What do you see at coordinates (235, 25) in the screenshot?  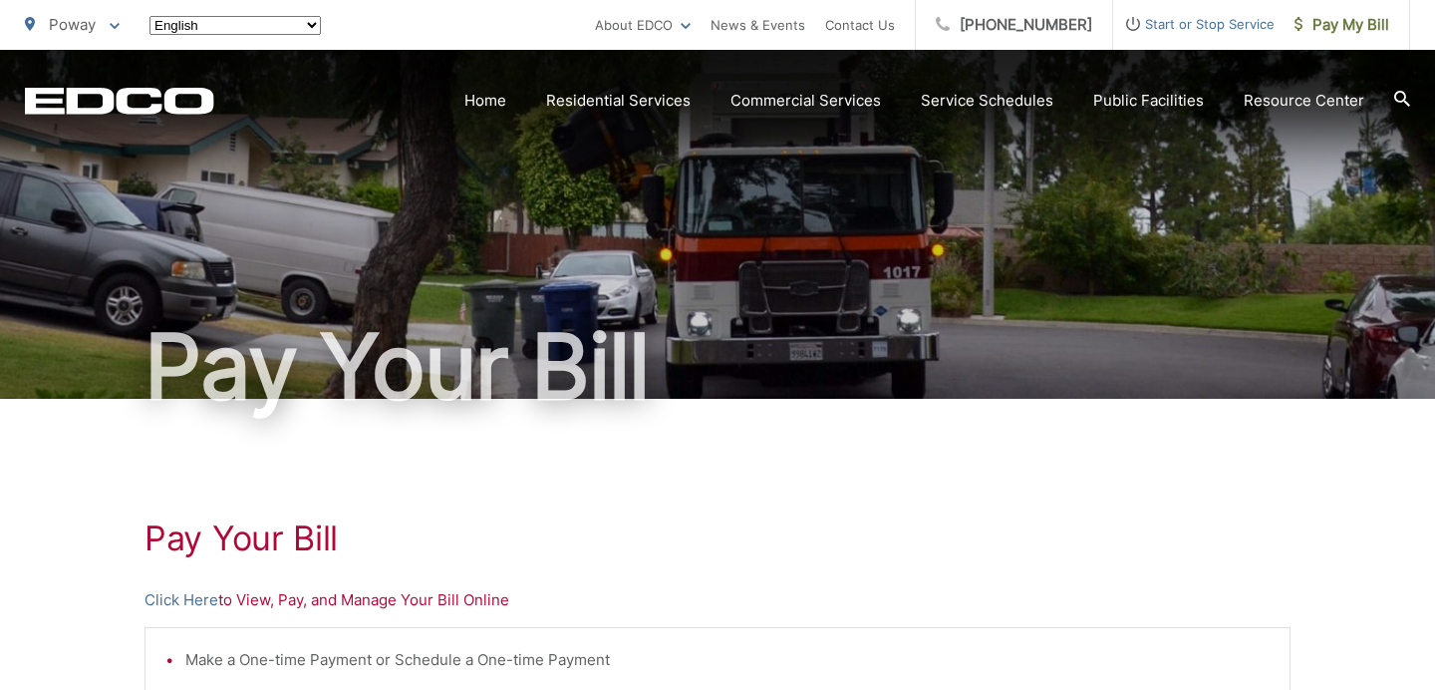 I see `select: Select a language` at bounding box center [235, 25].